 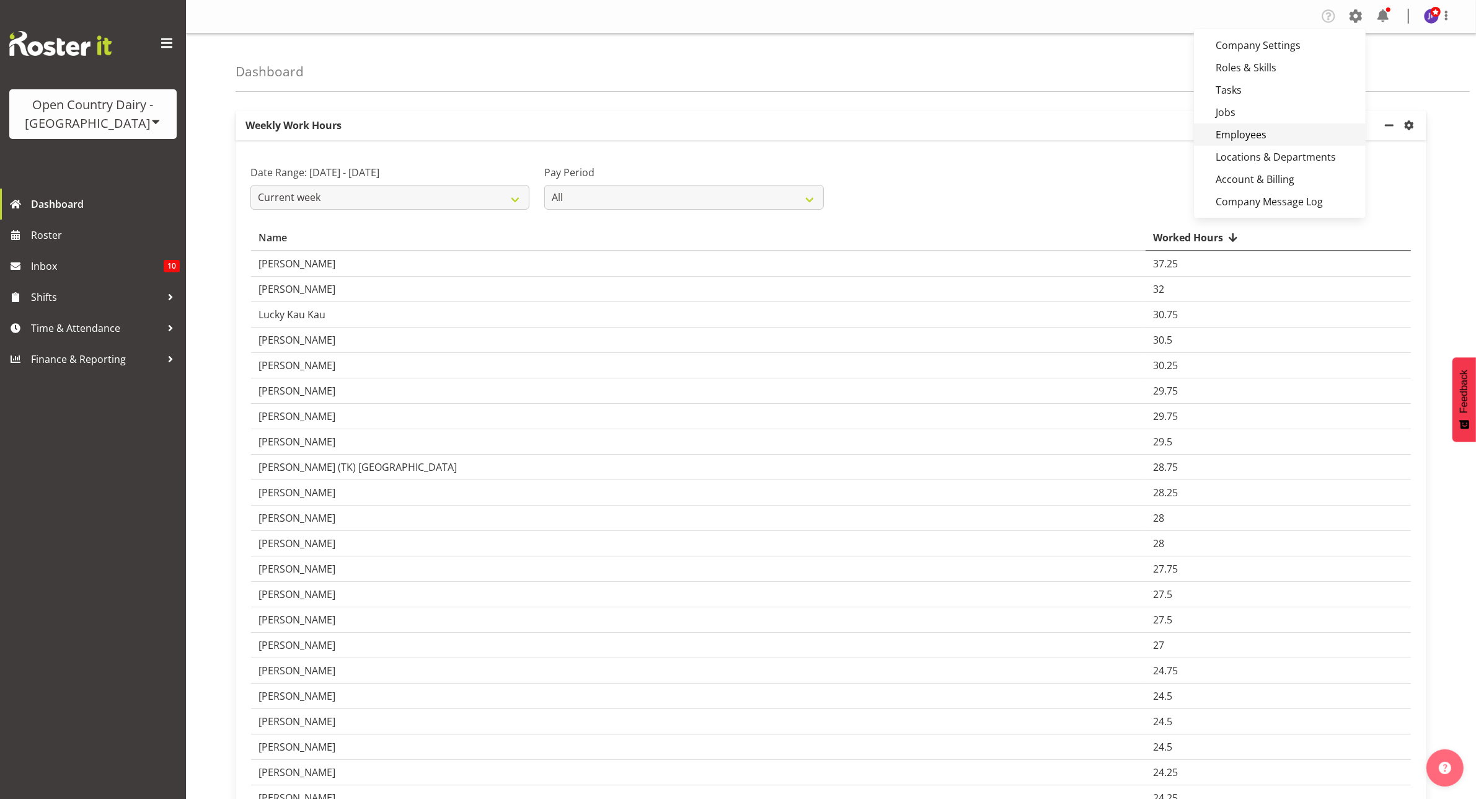 I want to click on img: help-xxl-2.png, so click(x=1445, y=768).